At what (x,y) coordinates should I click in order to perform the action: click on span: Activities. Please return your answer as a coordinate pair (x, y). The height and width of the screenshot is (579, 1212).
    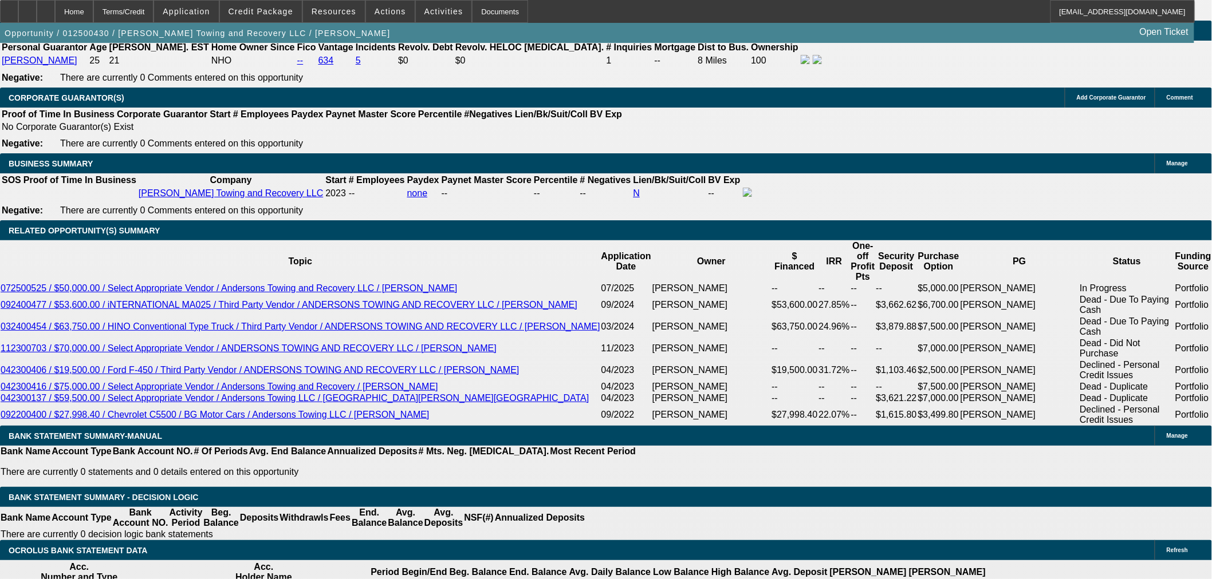
    Looking at the image, I should click on (444, 11).